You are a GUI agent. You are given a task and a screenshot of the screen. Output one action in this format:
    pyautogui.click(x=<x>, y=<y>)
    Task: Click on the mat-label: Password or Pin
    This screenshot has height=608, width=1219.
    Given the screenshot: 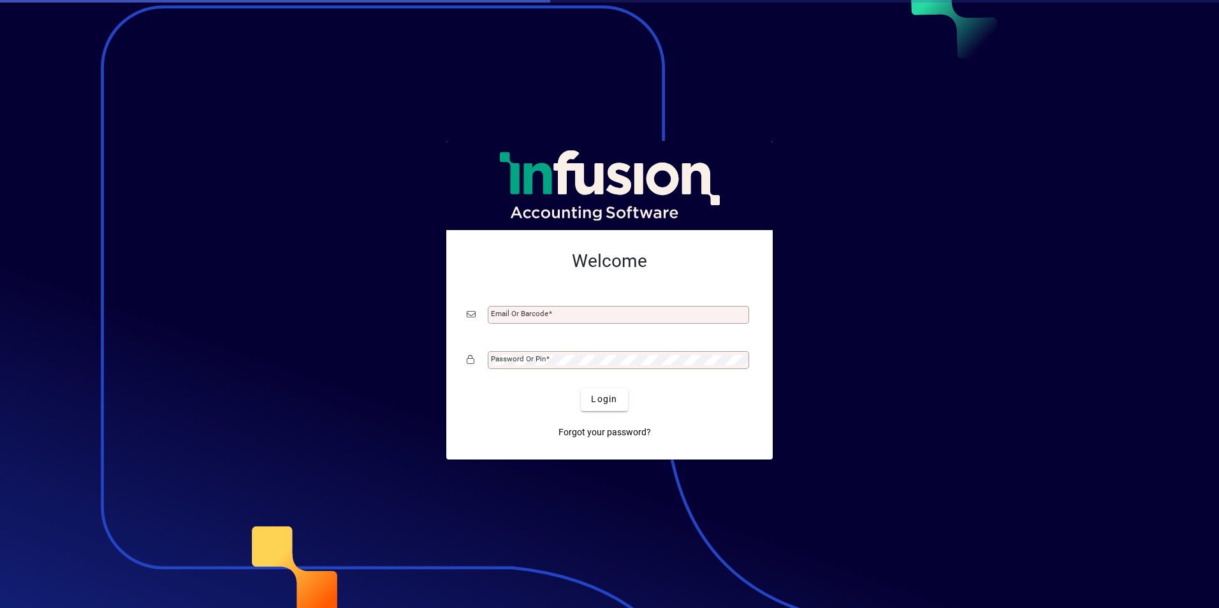 What is the action you would take?
    pyautogui.click(x=518, y=359)
    